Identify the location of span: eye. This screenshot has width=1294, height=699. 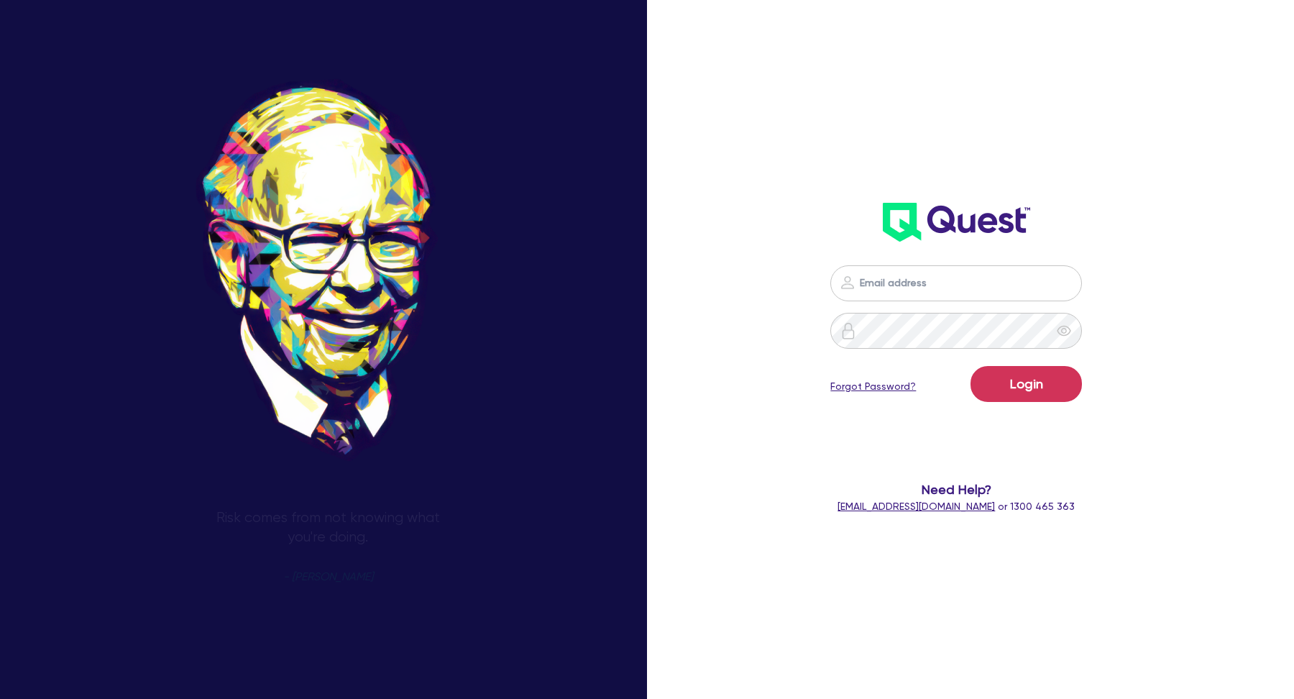
(1064, 331).